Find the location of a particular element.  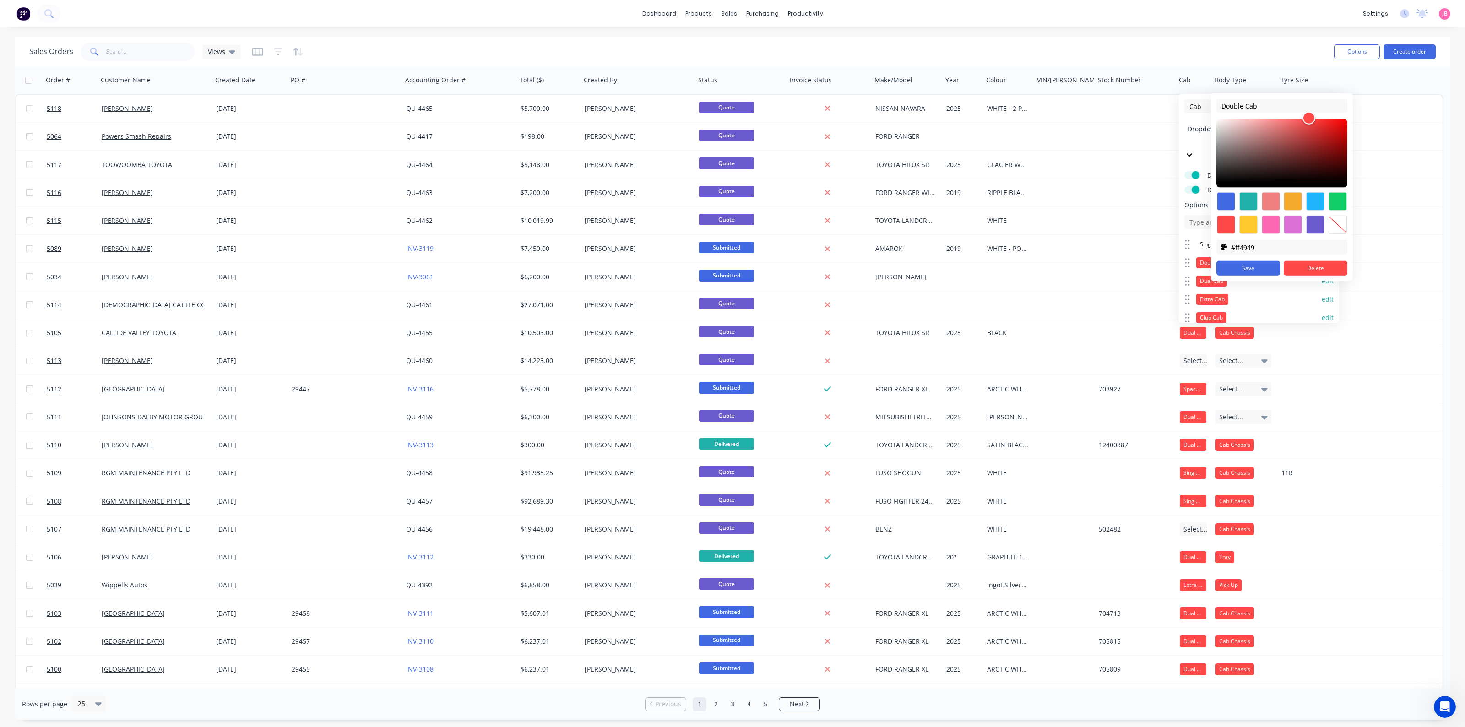

div: $6,200.00 is located at coordinates (548, 277).